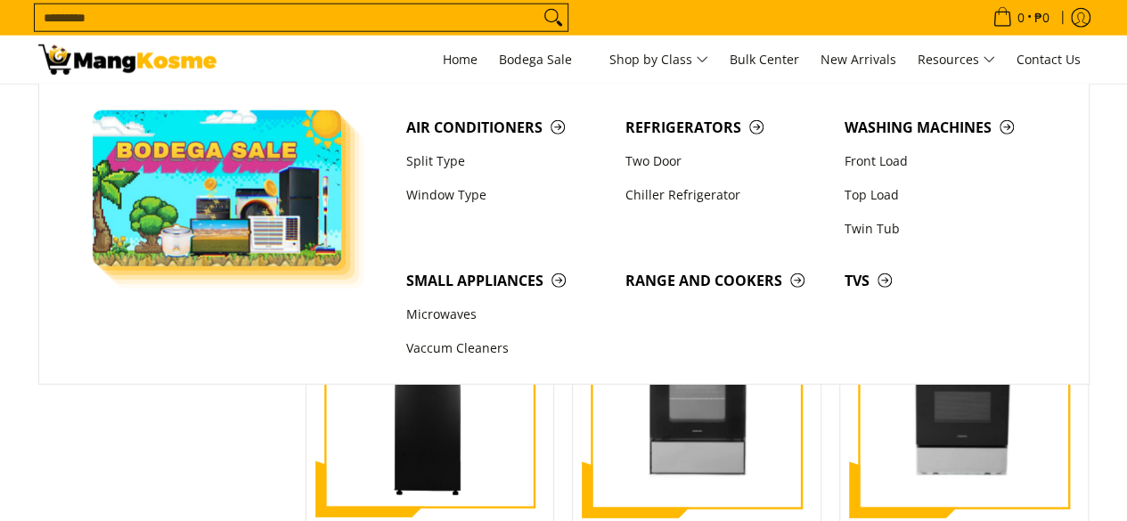  I want to click on span: Resources, so click(956, 60).